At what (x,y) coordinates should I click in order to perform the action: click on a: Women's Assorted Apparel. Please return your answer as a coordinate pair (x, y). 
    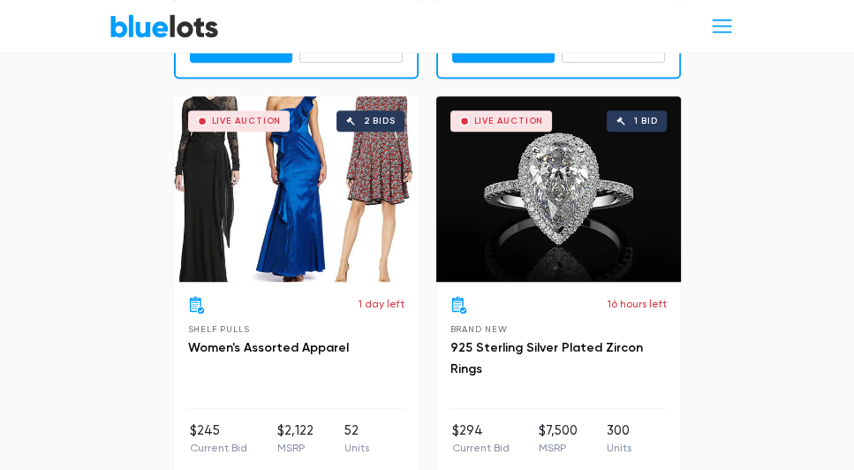
    Looking at the image, I should click on (269, 347).